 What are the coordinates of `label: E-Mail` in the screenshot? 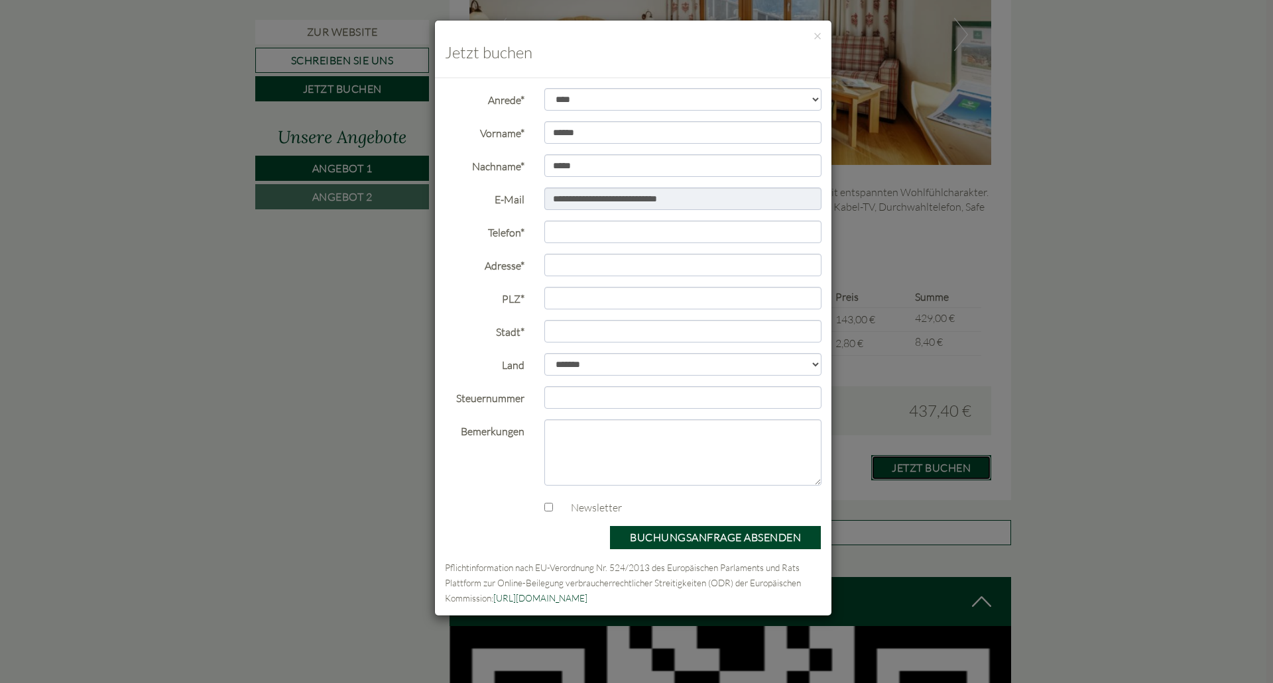 It's located at (485, 198).